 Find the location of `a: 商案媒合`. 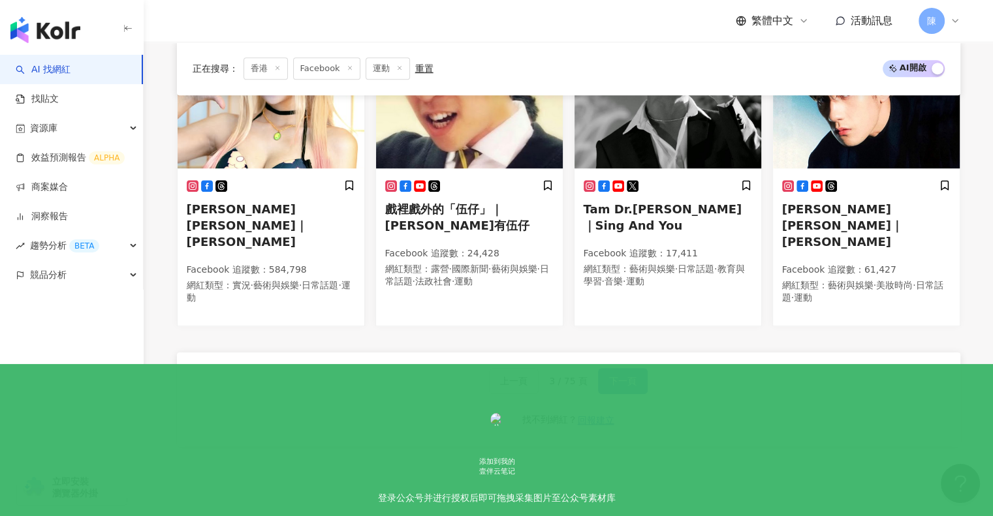

a: 商案媒合 is located at coordinates (42, 187).